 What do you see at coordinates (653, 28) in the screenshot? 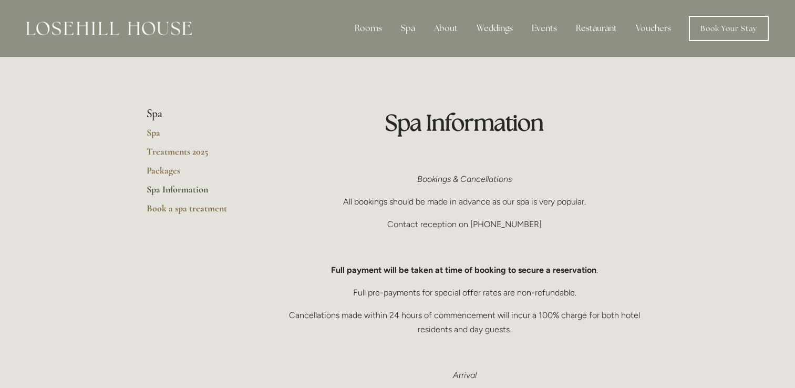
I see `a: Vouchers` at bounding box center [653, 28].